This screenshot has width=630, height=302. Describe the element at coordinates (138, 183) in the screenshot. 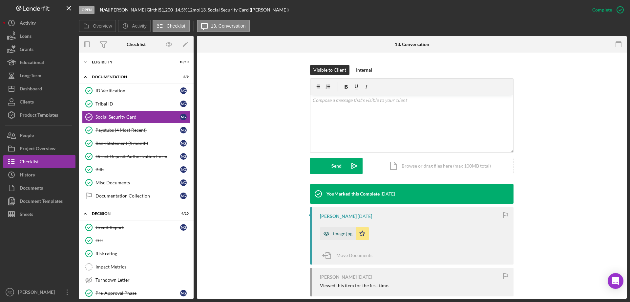

I see `div: Misc Documents` at that location.